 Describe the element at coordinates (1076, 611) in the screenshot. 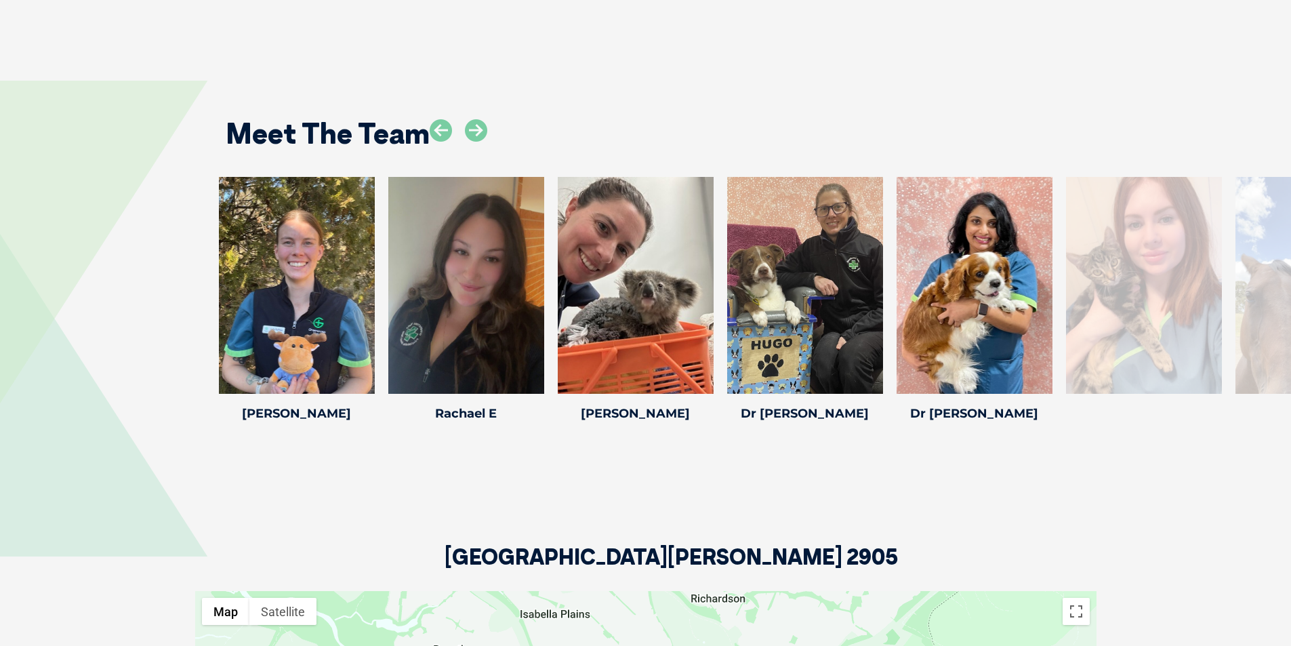

I see `button: Toggle fullscreen view` at that location.